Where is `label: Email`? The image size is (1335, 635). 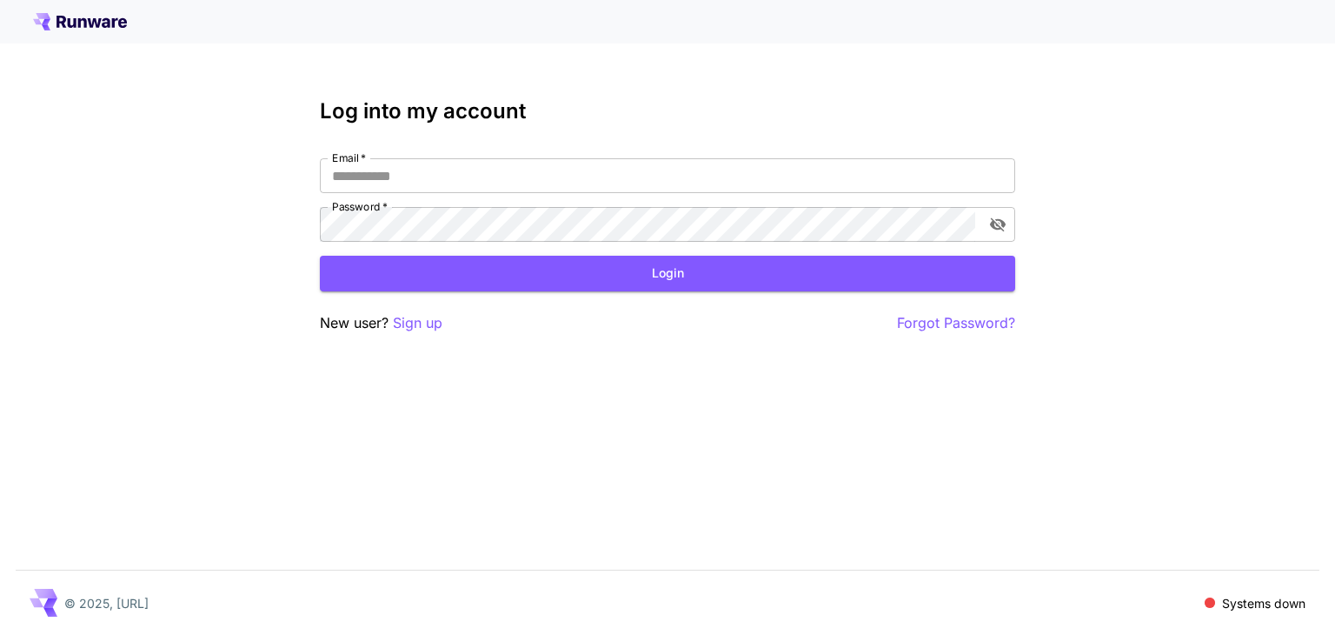 label: Email is located at coordinates (349, 157).